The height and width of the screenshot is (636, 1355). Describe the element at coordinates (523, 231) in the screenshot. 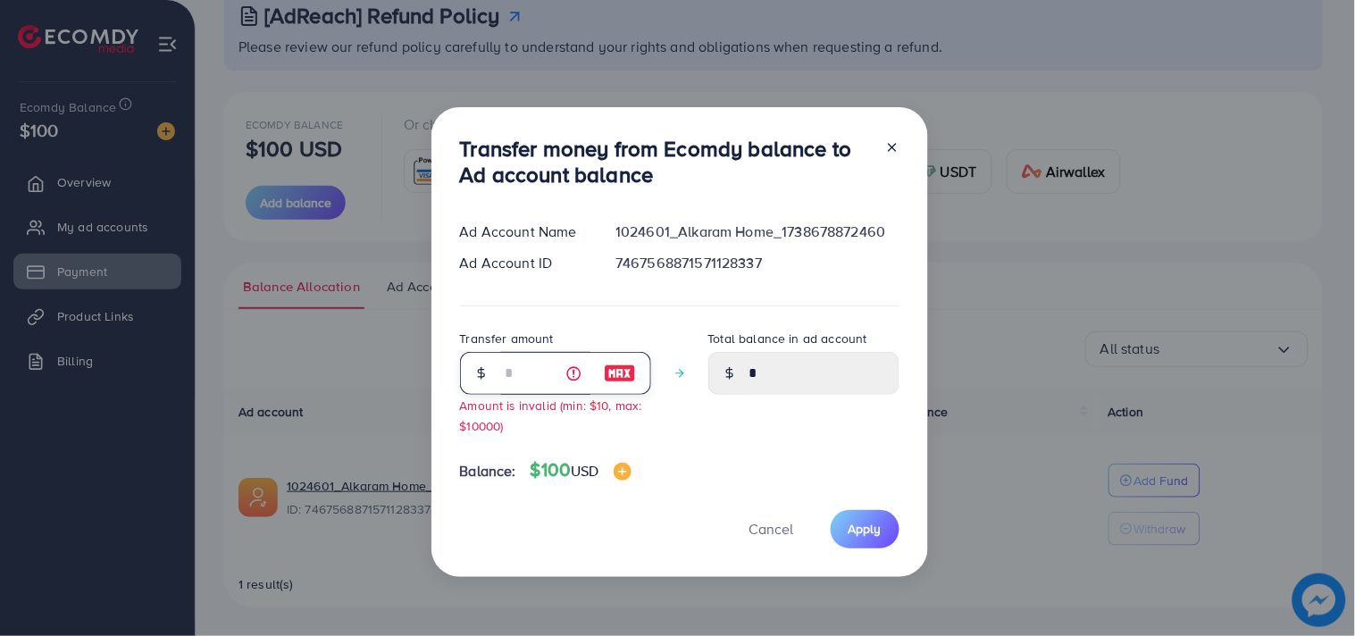

I see `div: Ad Account Name` at that location.